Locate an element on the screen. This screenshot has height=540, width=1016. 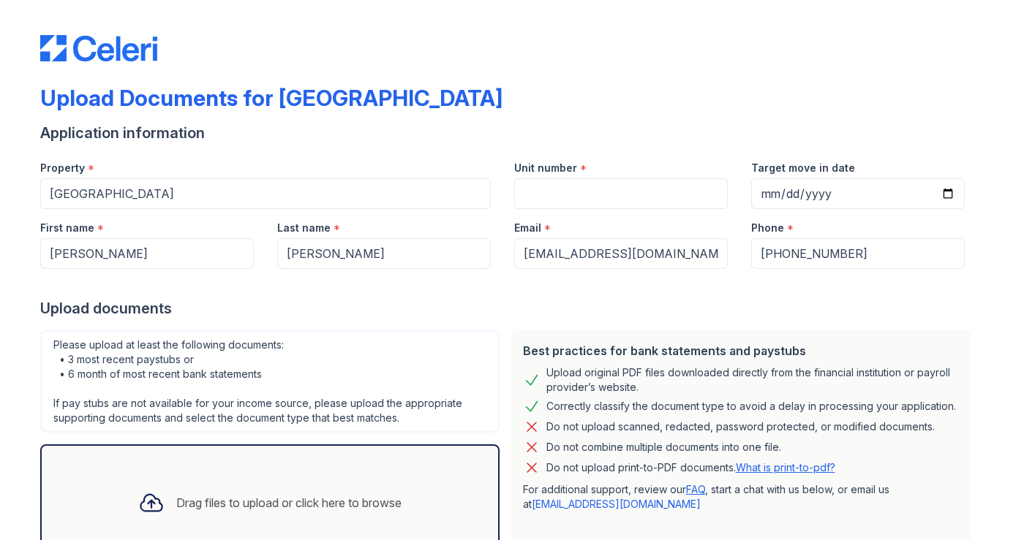
div: Application information is located at coordinates (508, 133).